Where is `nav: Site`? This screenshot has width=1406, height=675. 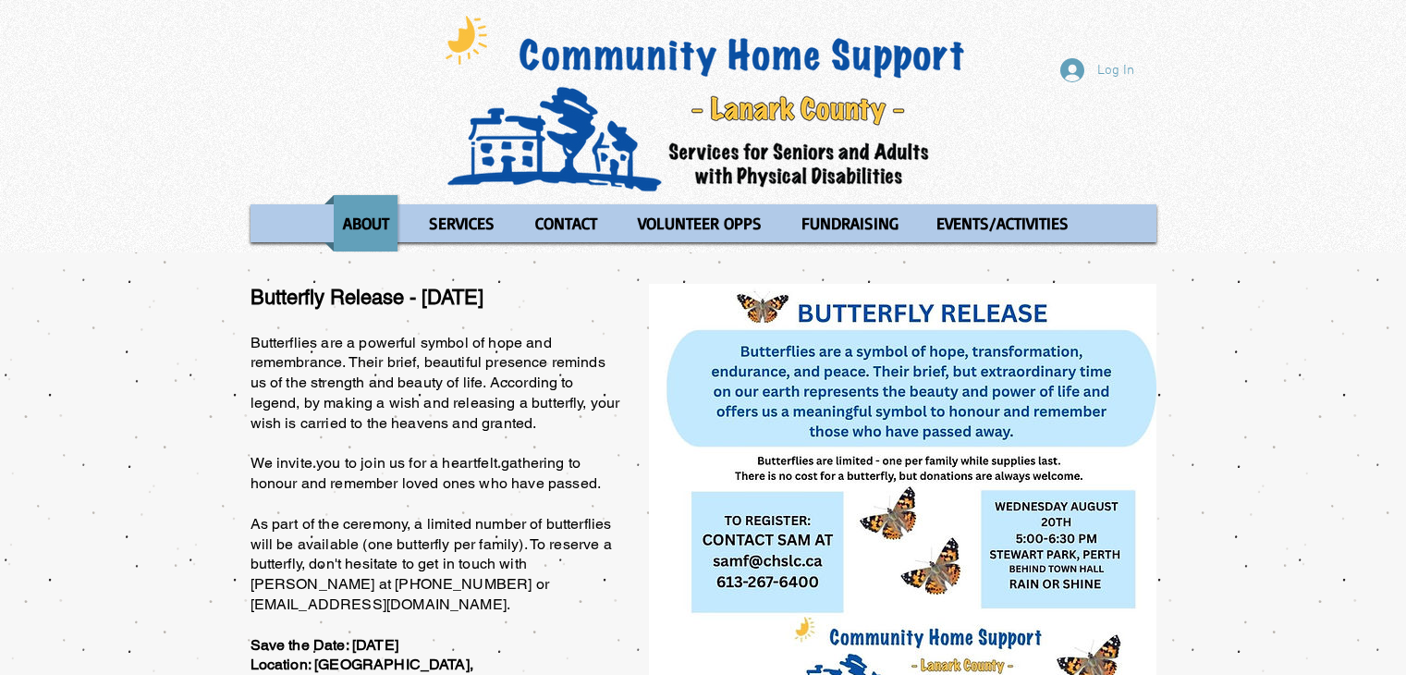 nav: Site is located at coordinates (703, 223).